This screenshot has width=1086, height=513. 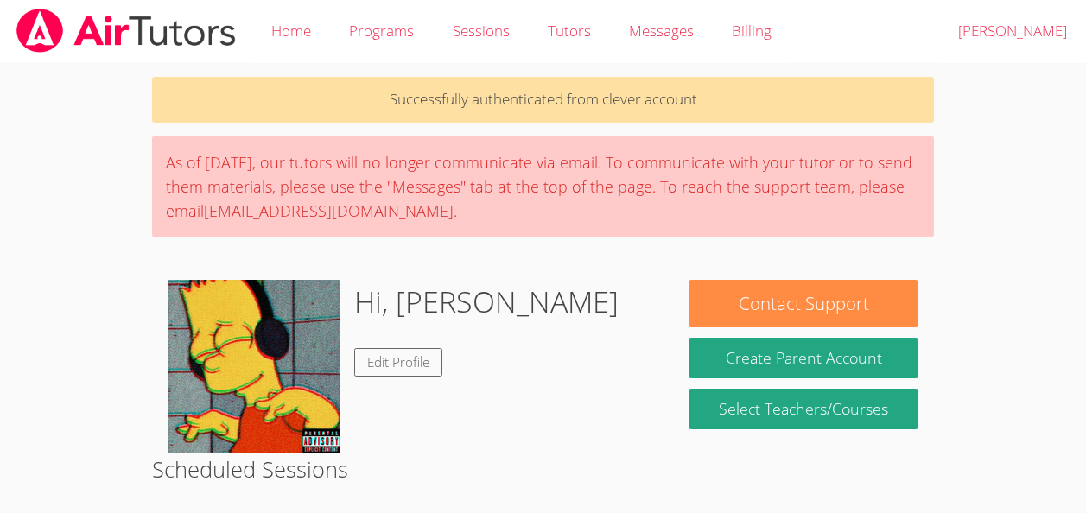 What do you see at coordinates (254, 366) in the screenshot?
I see `img: ab67616d00001e0241a05491b02cb2f0b841068f.jfif` at bounding box center [254, 366].